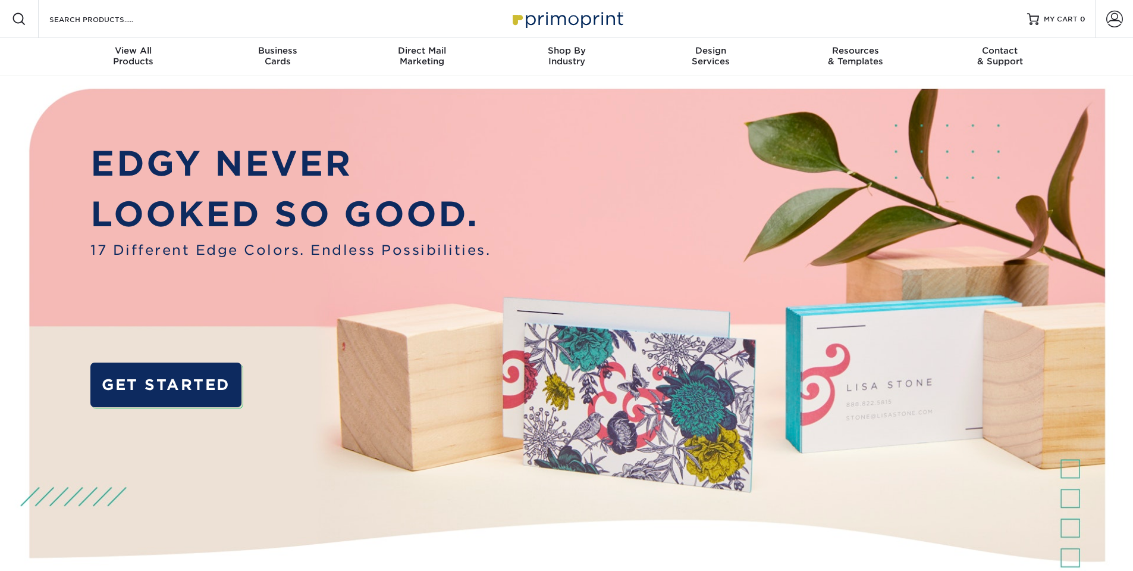 The image size is (1133, 571). What do you see at coordinates (165, 384) in the screenshot?
I see `a: GET STARTED` at bounding box center [165, 384].